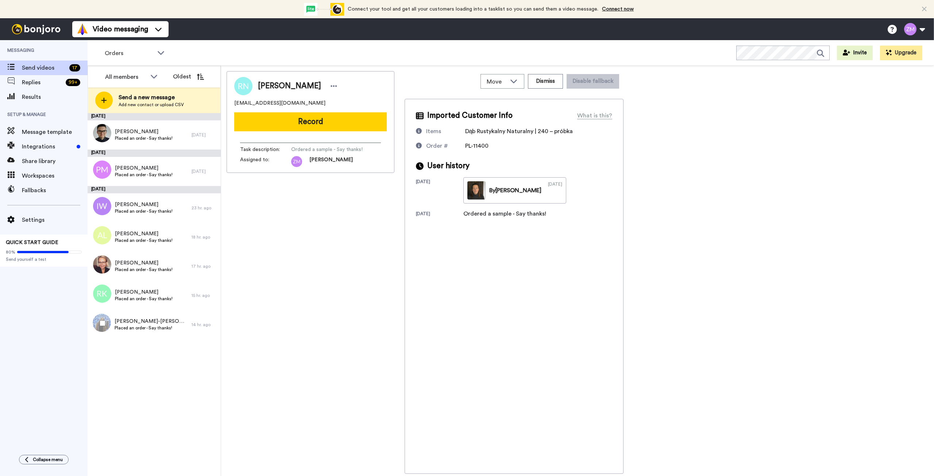 Image resolution: width=934 pixels, height=476 pixels. Describe the element at coordinates (55, 132) in the screenshot. I see `span: Message template` at that location.